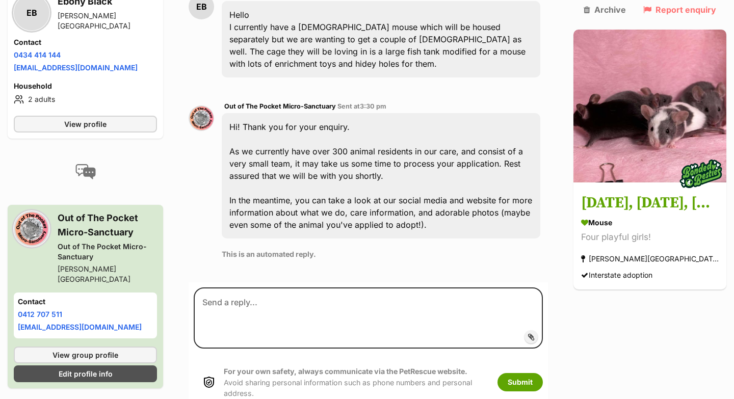  I want to click on a: 0412 707 511, so click(40, 314).